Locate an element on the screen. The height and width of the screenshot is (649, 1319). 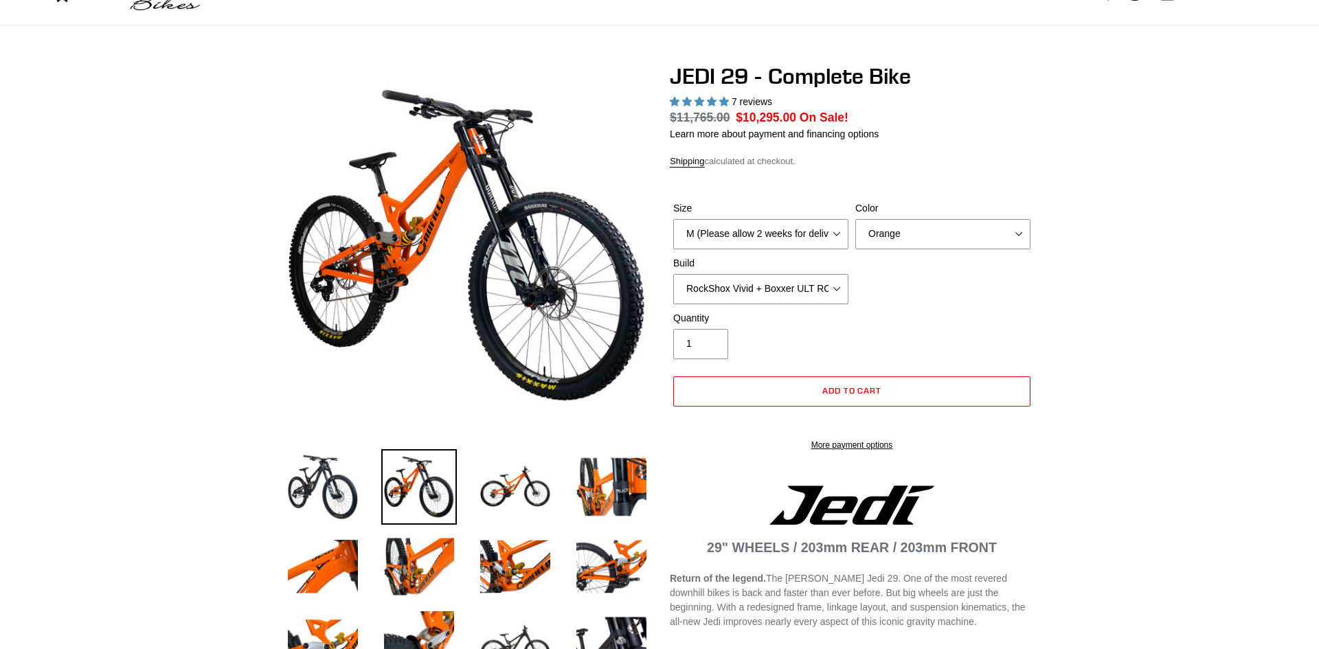
span: 7 reviews is located at coordinates (752, 102).